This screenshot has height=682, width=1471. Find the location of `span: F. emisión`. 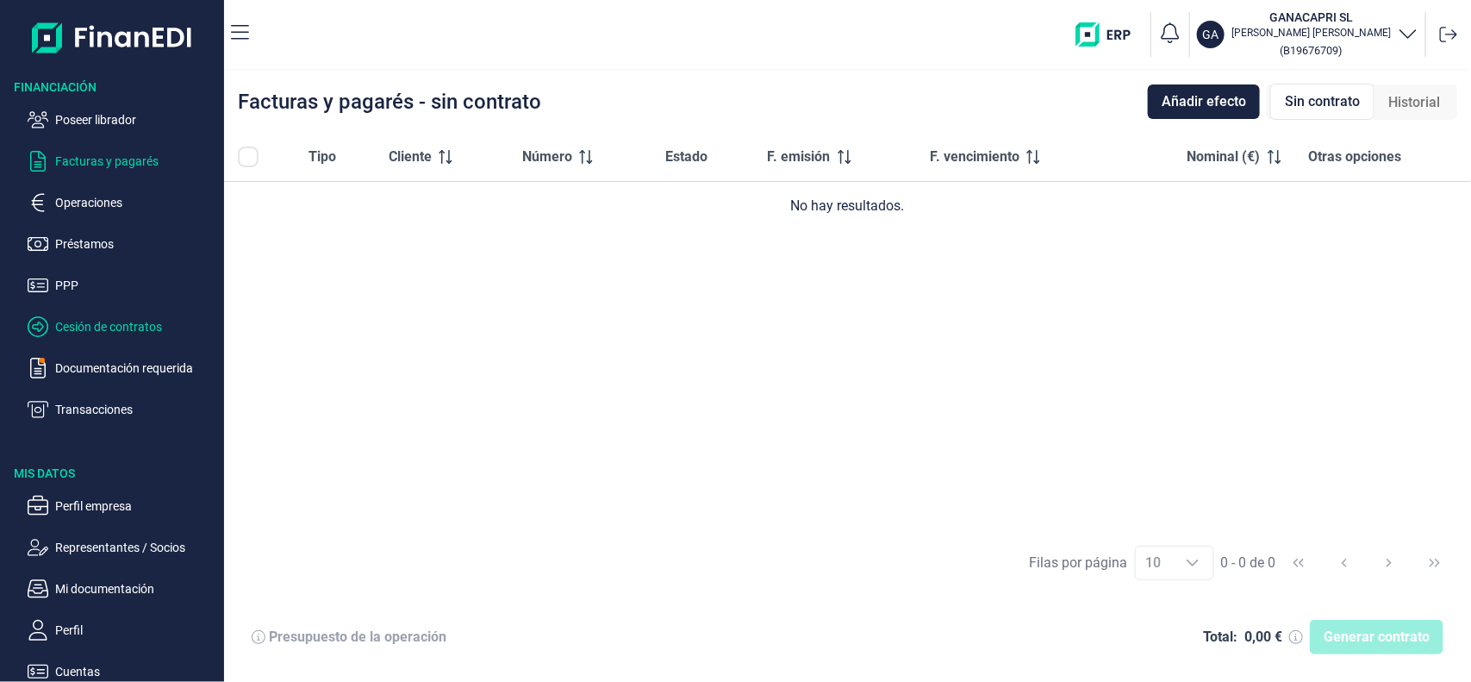

span: F. emisión is located at coordinates (799, 157).